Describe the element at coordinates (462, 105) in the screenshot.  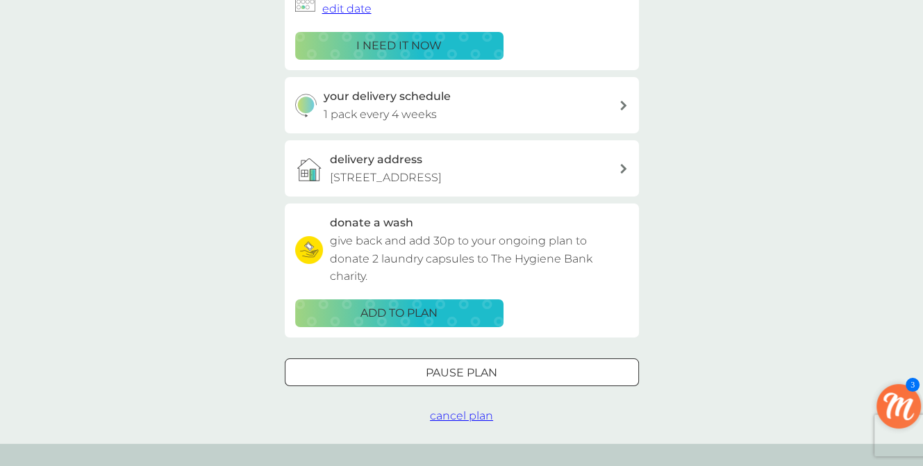
I see `button: your delivery schedule1 pack every 4 weeks` at that location.